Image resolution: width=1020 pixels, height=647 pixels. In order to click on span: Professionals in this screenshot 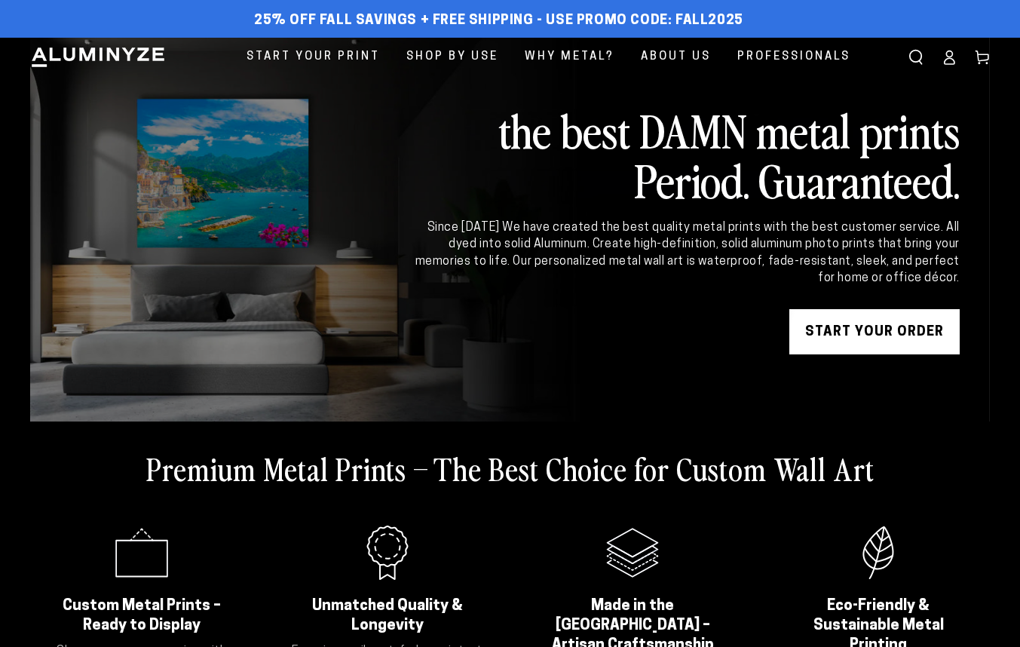, I will do `click(794, 57)`.